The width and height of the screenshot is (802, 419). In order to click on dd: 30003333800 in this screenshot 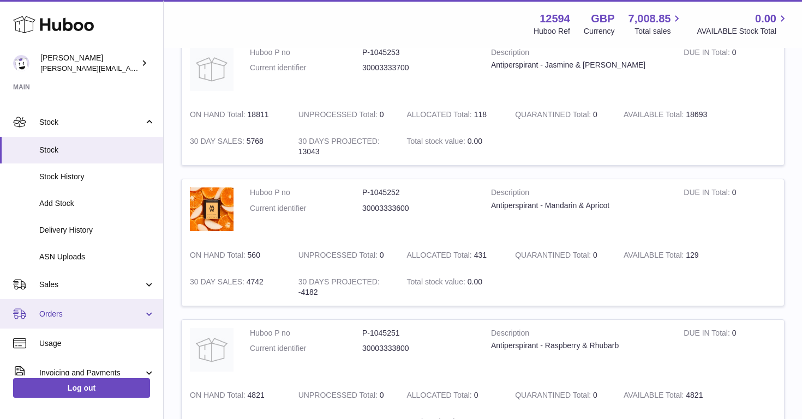, I will do `click(418, 349)`.